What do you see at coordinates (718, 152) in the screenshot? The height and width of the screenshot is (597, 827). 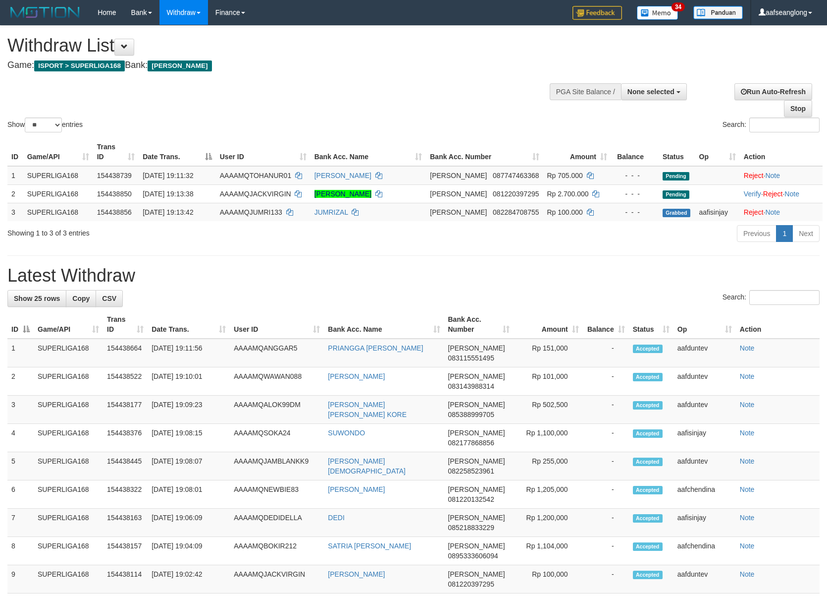 I see `th: Op: activate to sort column ascending` at bounding box center [718, 152].